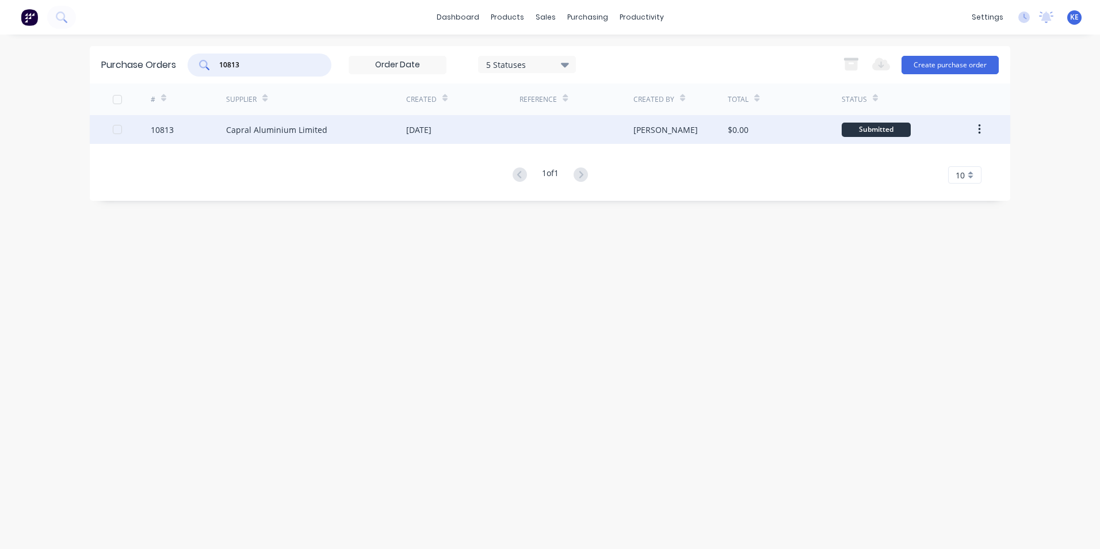 This screenshot has height=549, width=1100. I want to click on div: 5 Statuses, so click(527, 64).